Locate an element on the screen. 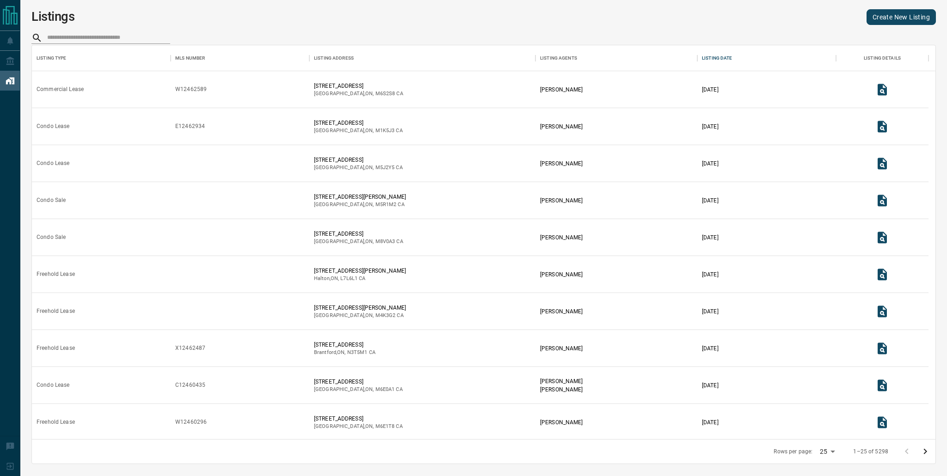 The width and height of the screenshot is (947, 476). span: m5r1m2 is located at coordinates (386, 204).